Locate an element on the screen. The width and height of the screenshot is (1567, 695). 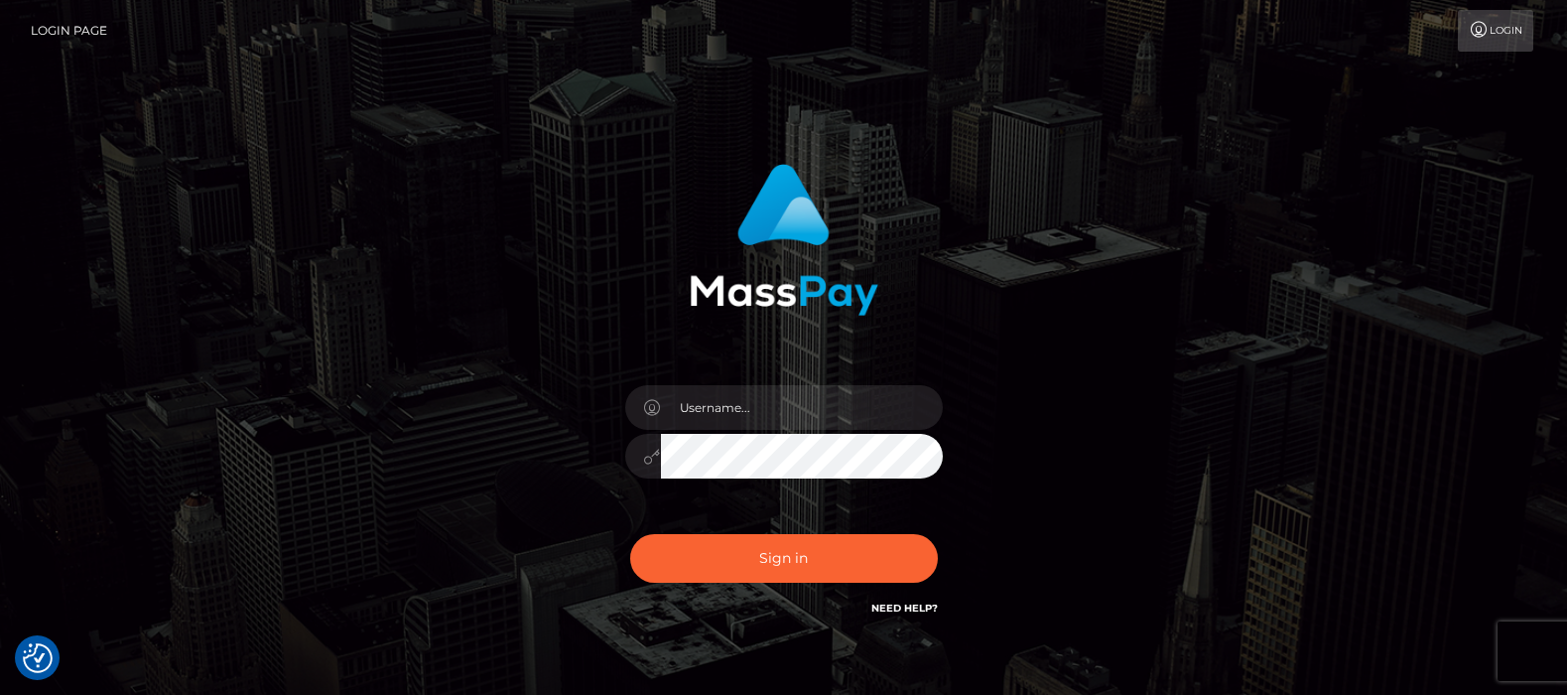
a: Login Page is located at coordinates (68, 31).